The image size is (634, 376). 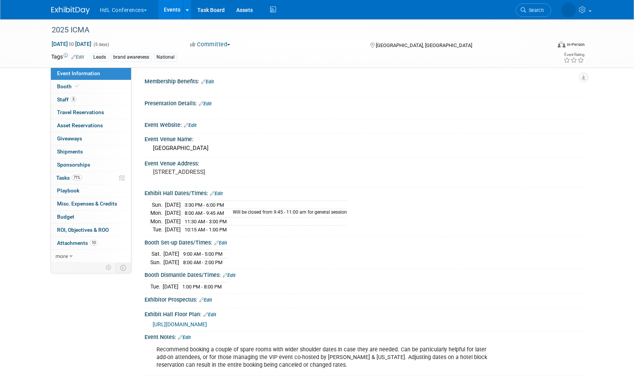 I want to click on td: Toggle Event Tabs, so click(x=123, y=268).